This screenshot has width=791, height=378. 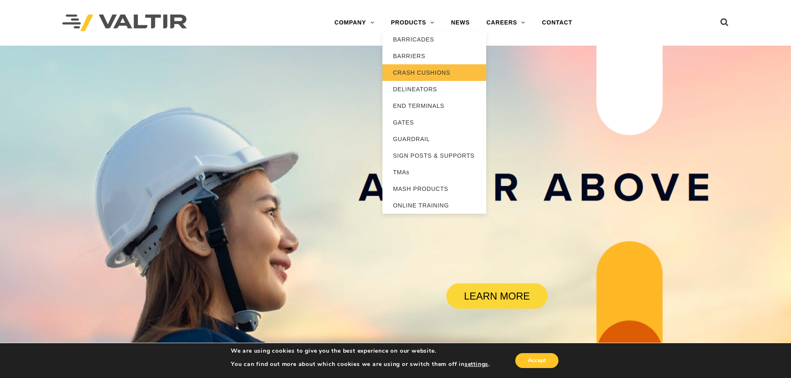 I want to click on img: Valtir, so click(x=124, y=23).